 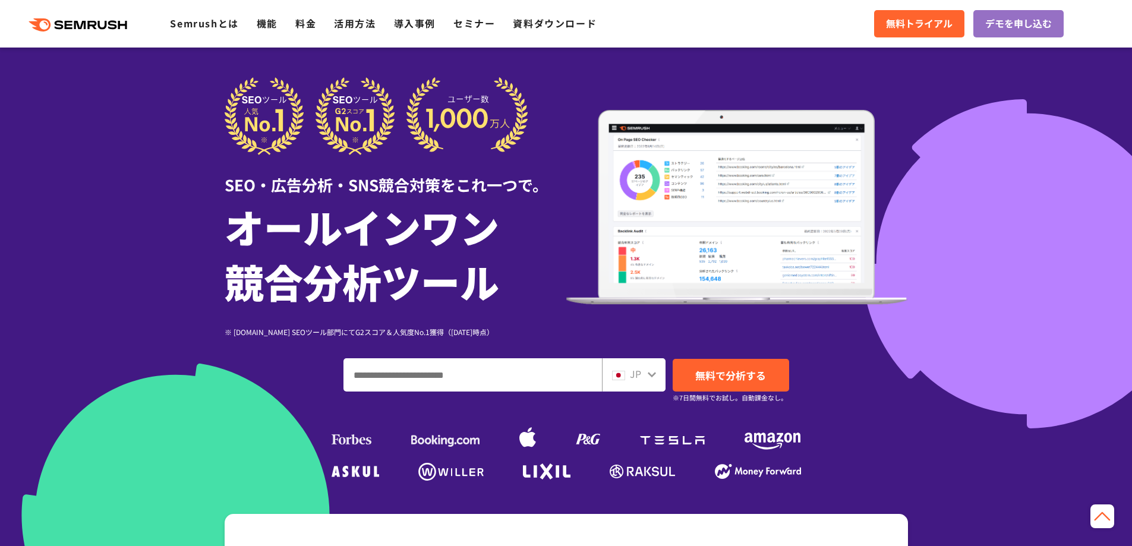 What do you see at coordinates (415, 23) in the screenshot?
I see `a: 導入事例` at bounding box center [415, 23].